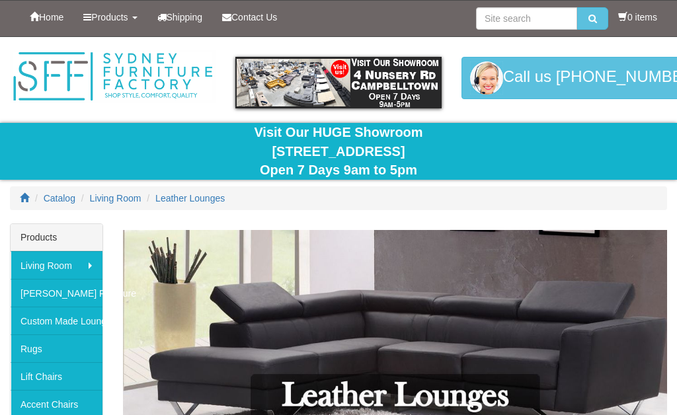 This screenshot has height=415, width=677. I want to click on span: Home, so click(51, 17).